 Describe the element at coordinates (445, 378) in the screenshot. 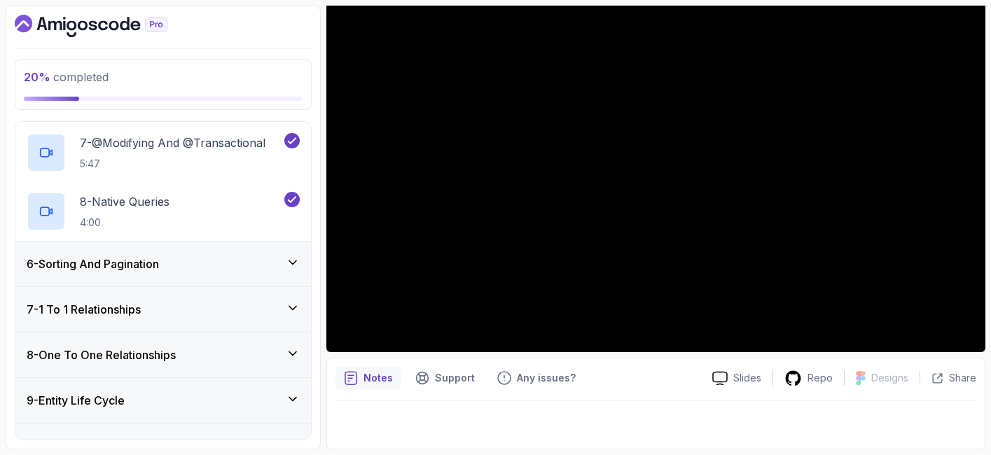

I see `button: Support button` at that location.